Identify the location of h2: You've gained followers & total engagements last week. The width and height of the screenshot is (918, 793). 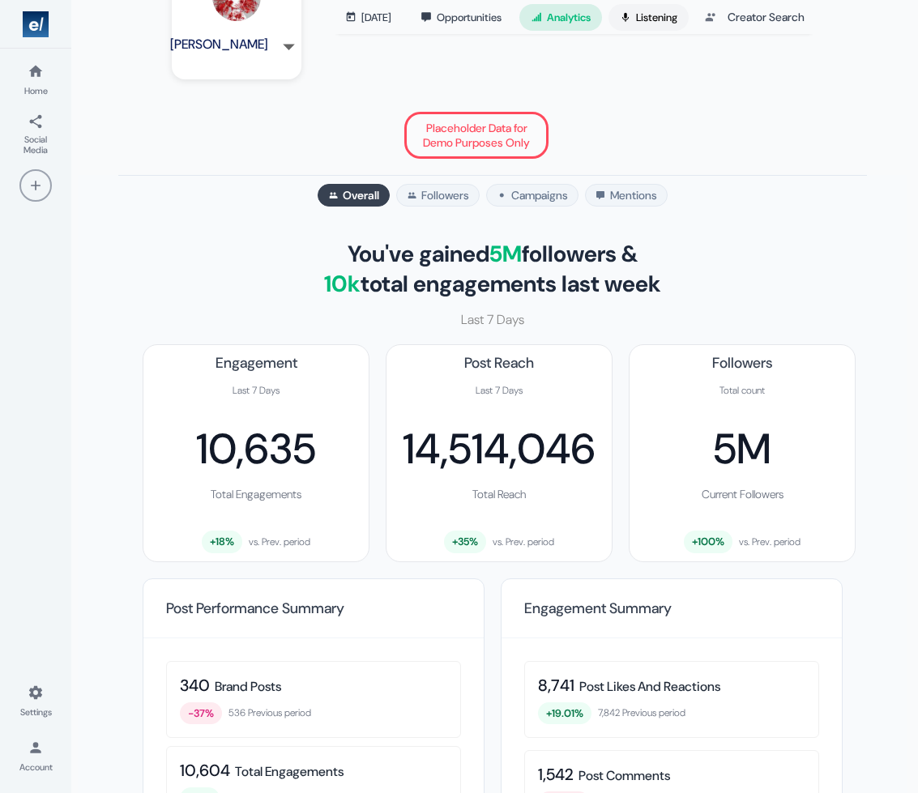
(493, 269).